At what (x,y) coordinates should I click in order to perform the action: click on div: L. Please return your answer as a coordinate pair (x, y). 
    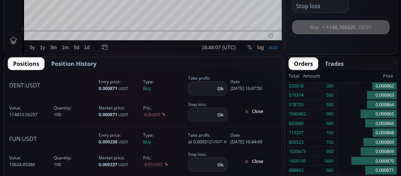
    Looking at the image, I should click on (131, 20).